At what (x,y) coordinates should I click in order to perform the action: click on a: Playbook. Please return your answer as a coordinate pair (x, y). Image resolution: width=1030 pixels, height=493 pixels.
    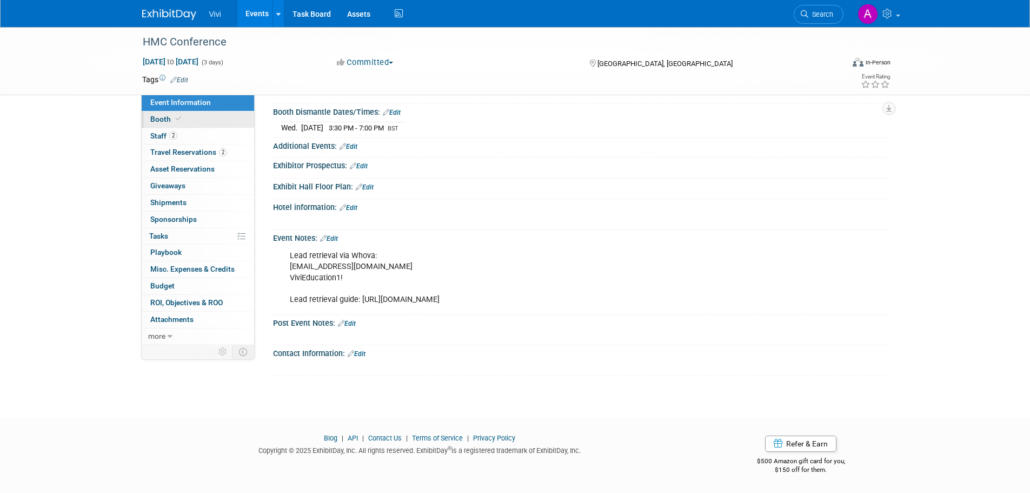
    Looking at the image, I should click on (198, 253).